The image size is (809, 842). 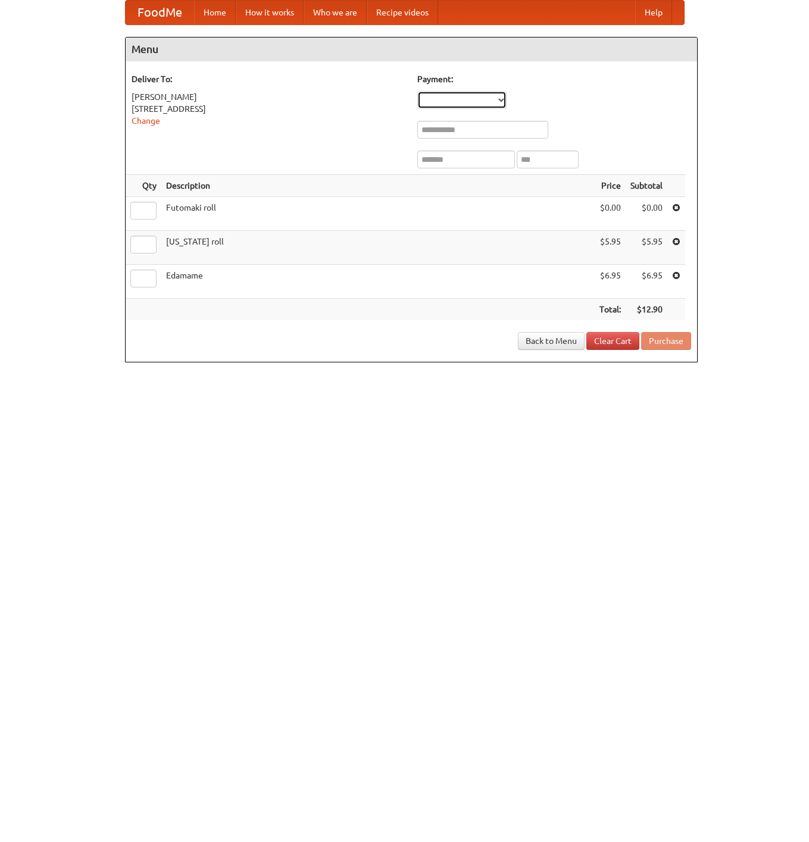 I want to click on h4: Menu, so click(x=411, y=49).